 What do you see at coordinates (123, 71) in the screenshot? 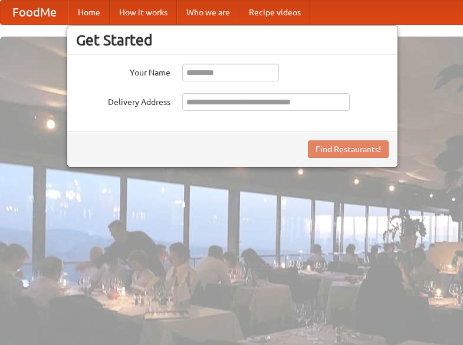
I see `label: Your Name` at bounding box center [123, 71].